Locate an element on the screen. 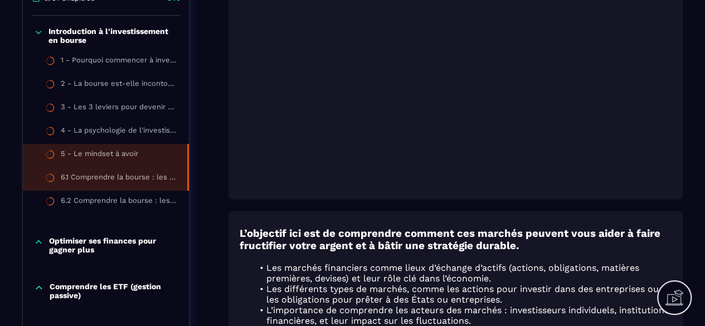  div: 4 - La psychologie de l'investisseur rentable is located at coordinates (119, 132).